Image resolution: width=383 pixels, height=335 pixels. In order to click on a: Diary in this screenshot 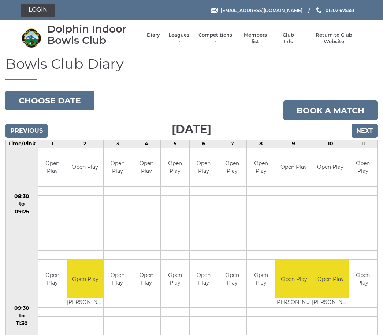, I will do `click(153, 35)`.